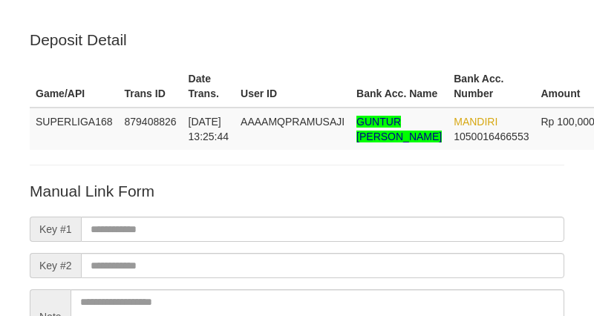 The width and height of the screenshot is (594, 316). Describe the element at coordinates (55, 266) in the screenshot. I see `span: Key #2` at that location.